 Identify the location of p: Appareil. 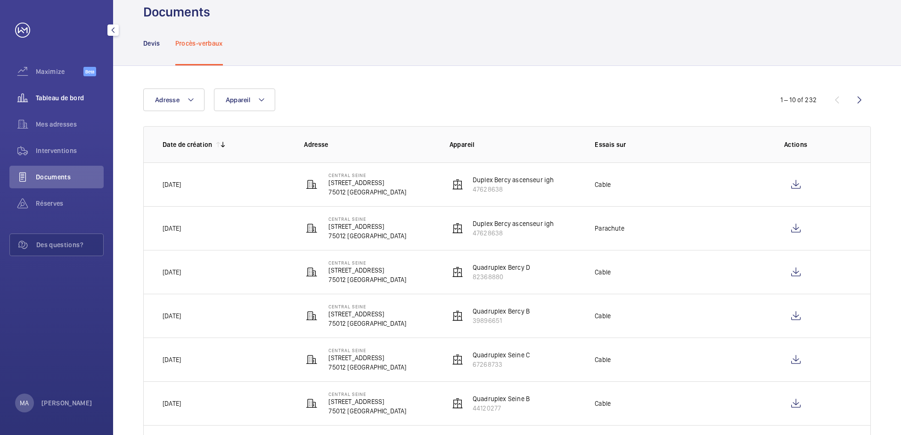
(514, 145).